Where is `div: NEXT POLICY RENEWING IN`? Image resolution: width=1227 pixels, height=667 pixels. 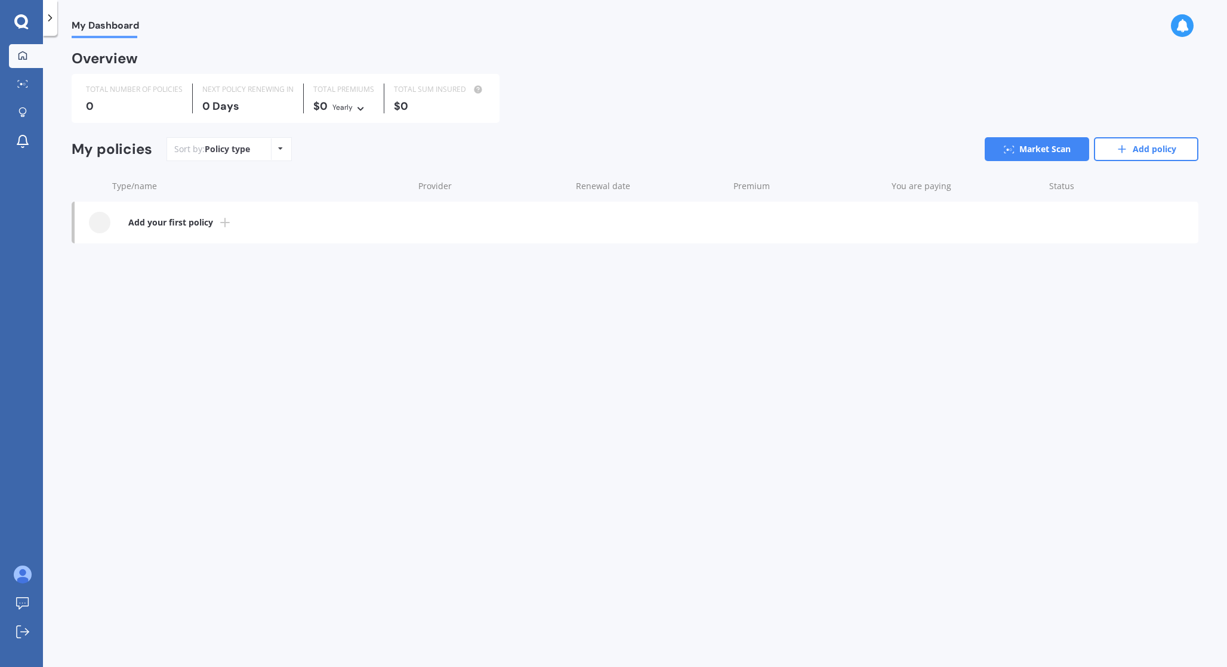 div: NEXT POLICY RENEWING IN is located at coordinates (248, 90).